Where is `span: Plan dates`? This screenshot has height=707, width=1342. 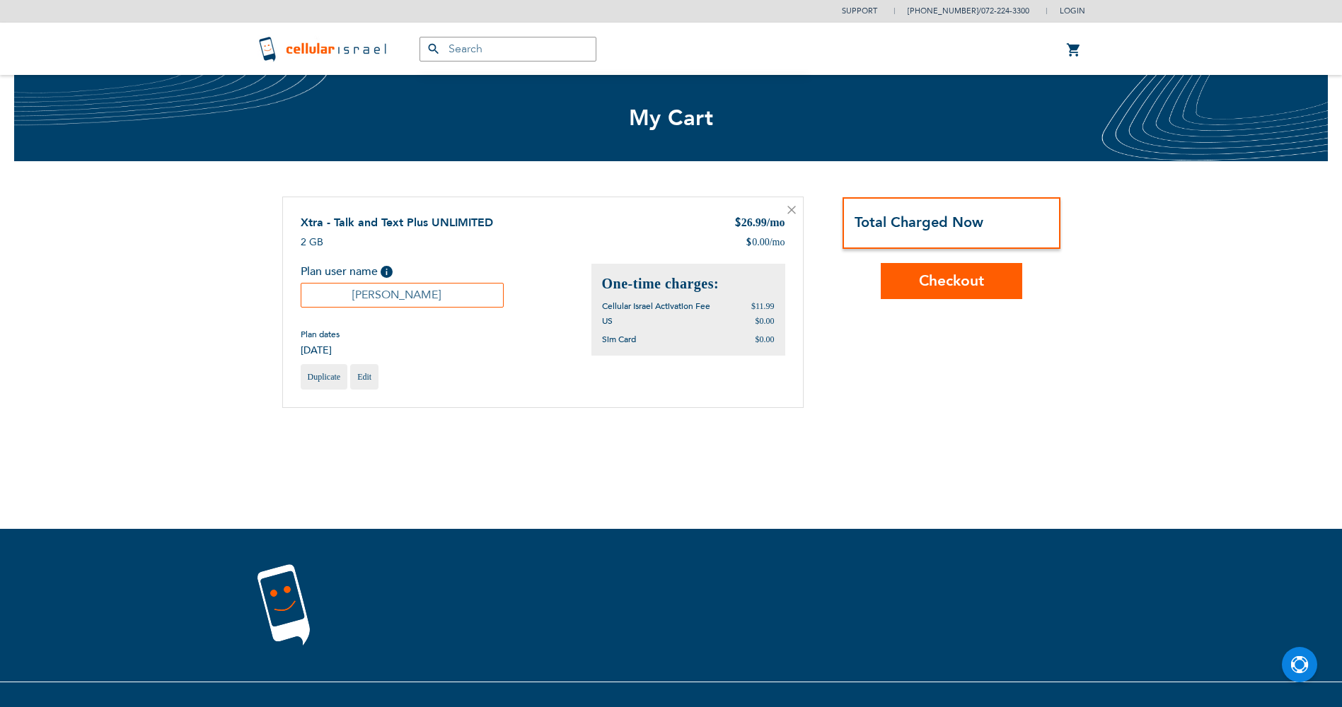 span: Plan dates is located at coordinates (320, 334).